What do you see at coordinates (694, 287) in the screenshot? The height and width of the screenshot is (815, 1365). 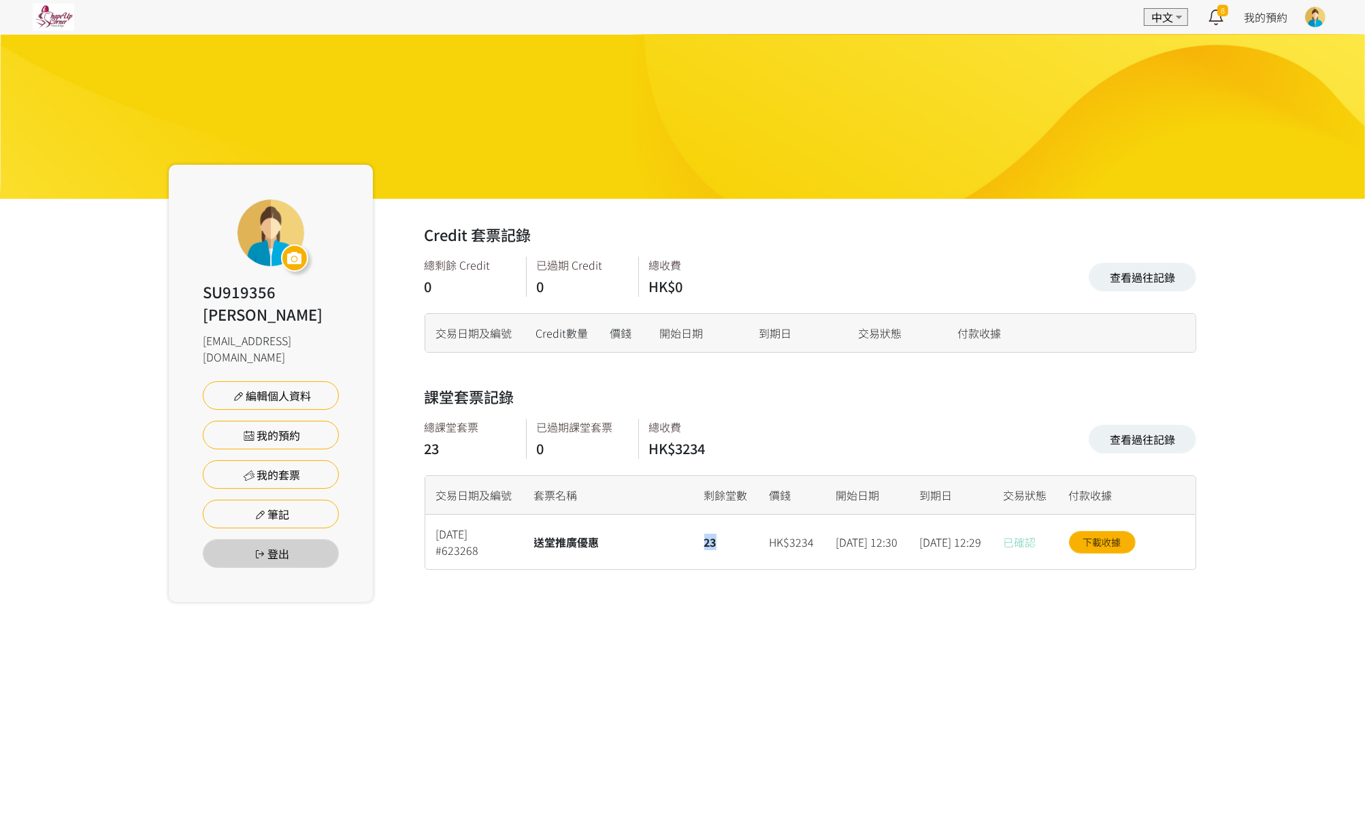 I see `div: HK$0` at bounding box center [694, 287].